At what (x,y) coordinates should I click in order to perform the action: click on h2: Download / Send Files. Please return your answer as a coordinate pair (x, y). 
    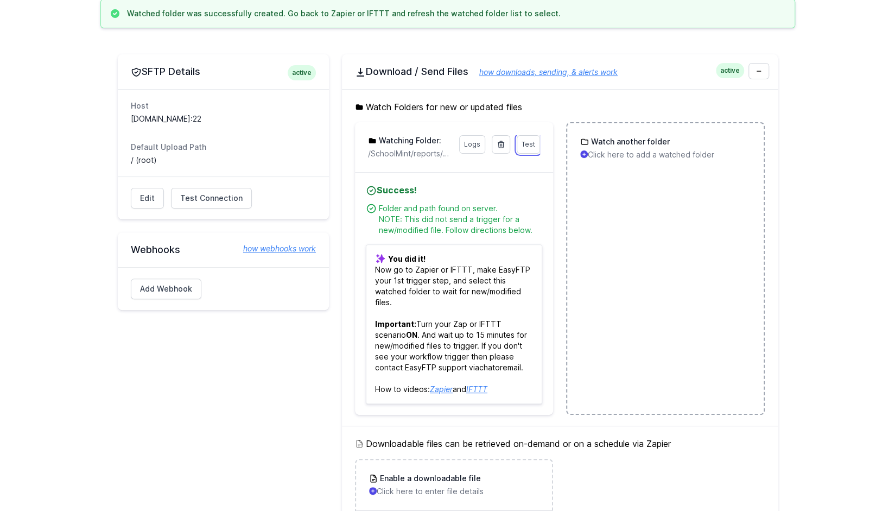
    Looking at the image, I should click on (560, 72).